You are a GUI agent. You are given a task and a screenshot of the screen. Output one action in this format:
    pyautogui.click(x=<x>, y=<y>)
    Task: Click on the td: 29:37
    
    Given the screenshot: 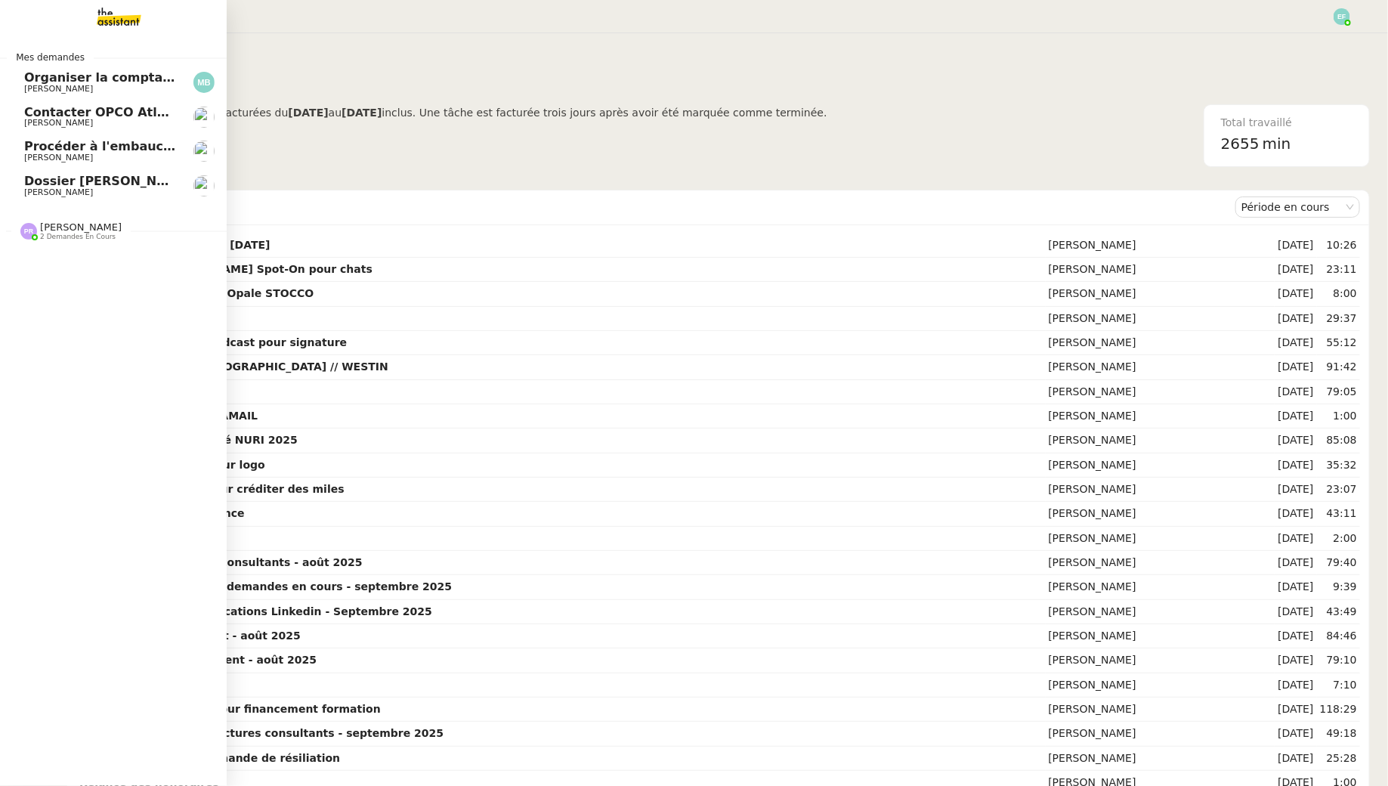 What is the action you would take?
    pyautogui.click(x=1338, y=319)
    